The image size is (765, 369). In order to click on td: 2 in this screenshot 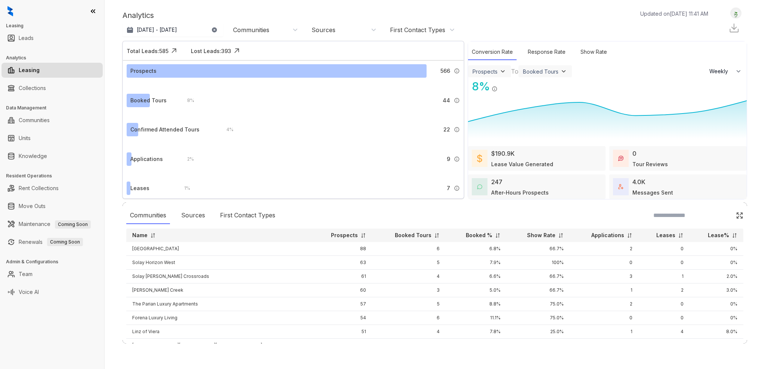, I will do `click(604, 249)`.